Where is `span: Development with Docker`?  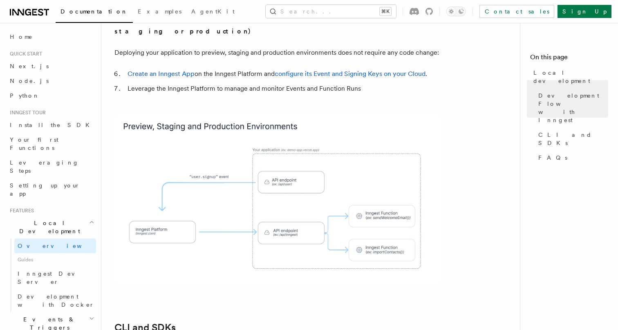
span: Development with Docker is located at coordinates (56, 301).